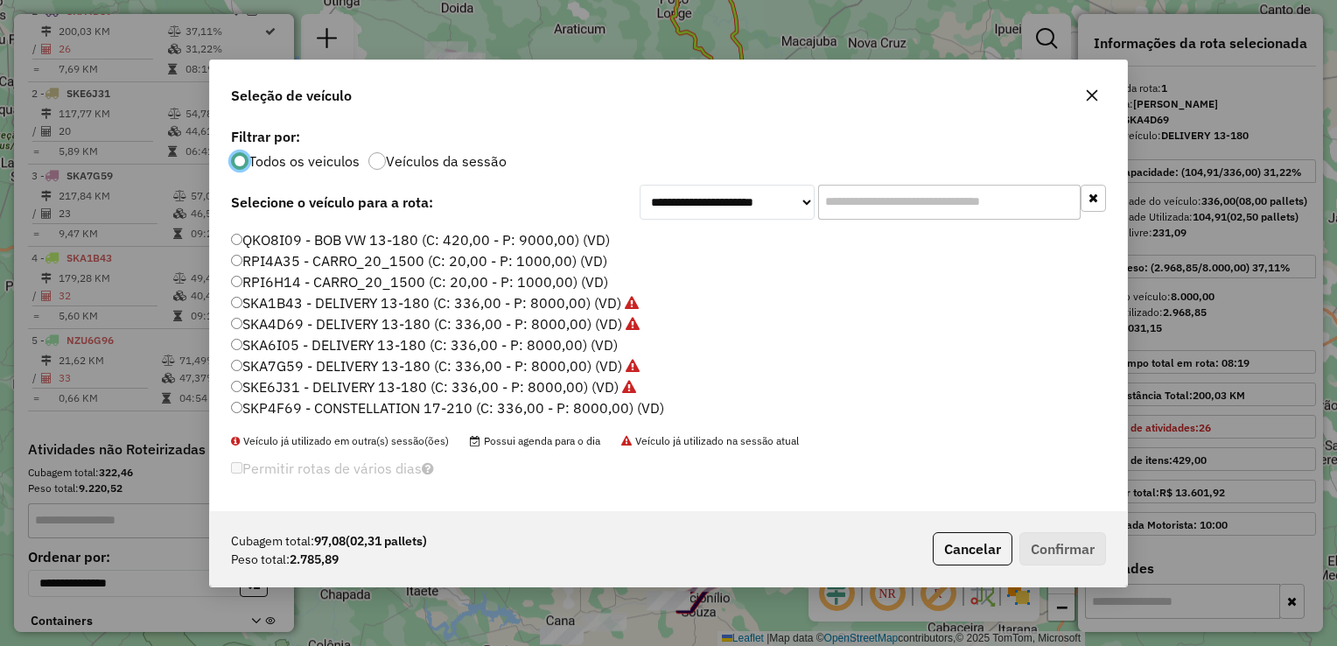 Image resolution: width=1337 pixels, height=646 pixels. I want to click on span: (02,31 pallets), so click(386, 541).